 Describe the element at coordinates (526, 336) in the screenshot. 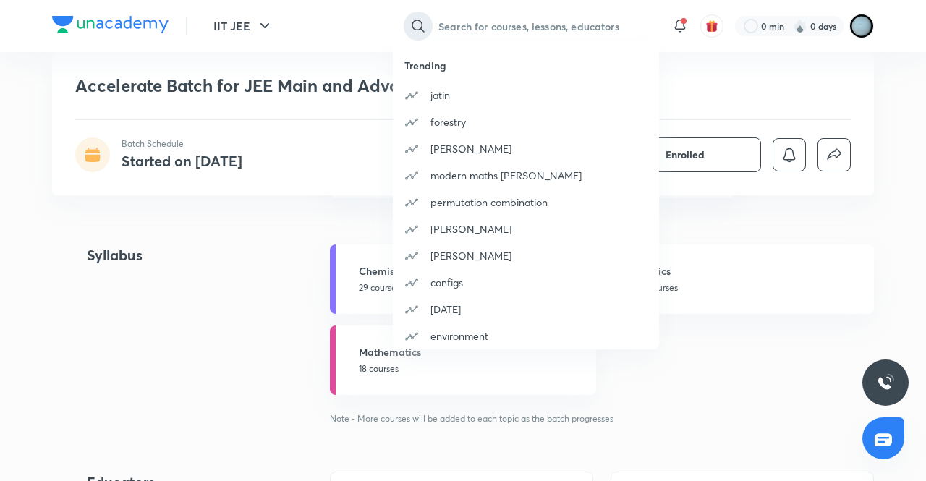

I see `a: environment` at that location.